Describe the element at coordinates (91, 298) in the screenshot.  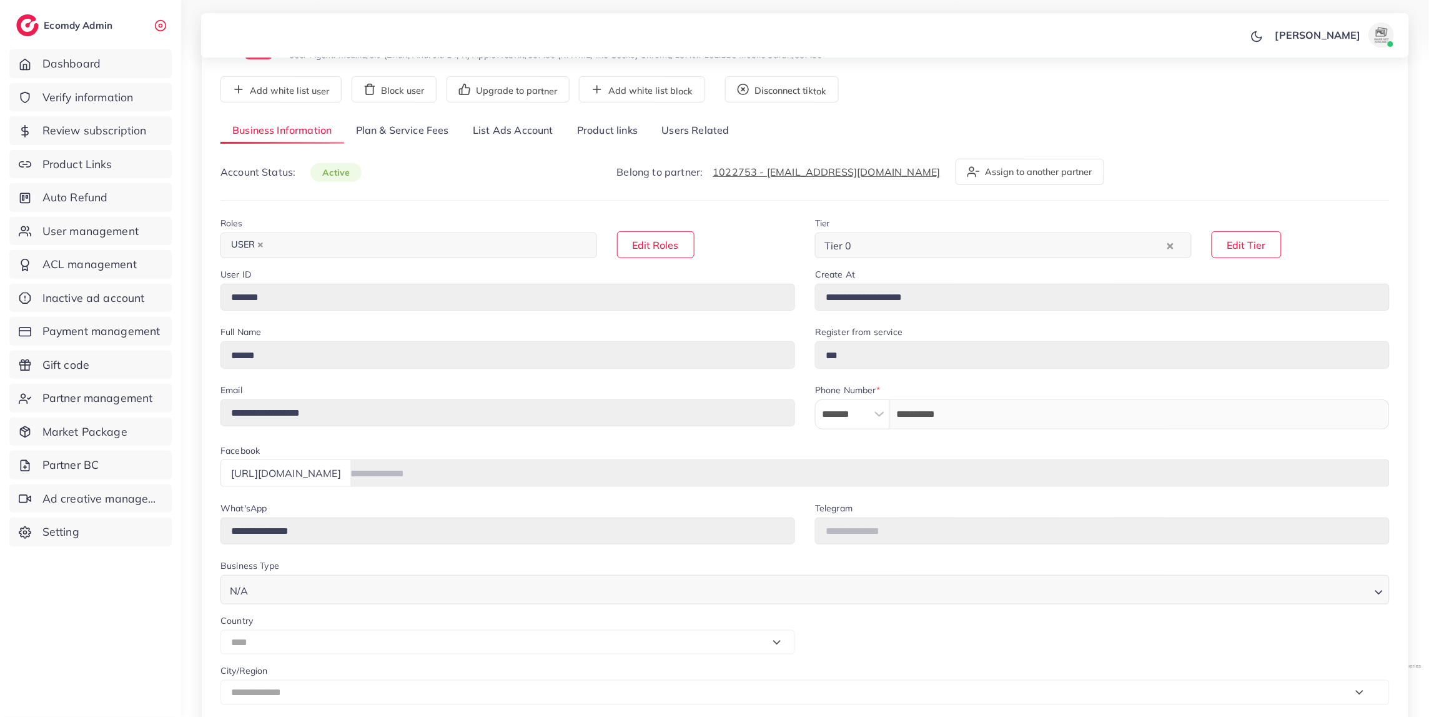
I see `a: Inactive ad account` at that location.